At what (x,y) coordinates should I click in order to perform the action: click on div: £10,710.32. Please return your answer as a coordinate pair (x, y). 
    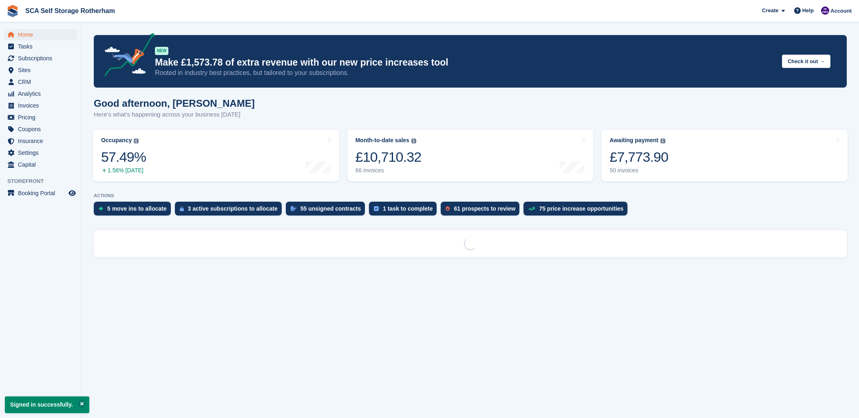
    Looking at the image, I should click on (388, 157).